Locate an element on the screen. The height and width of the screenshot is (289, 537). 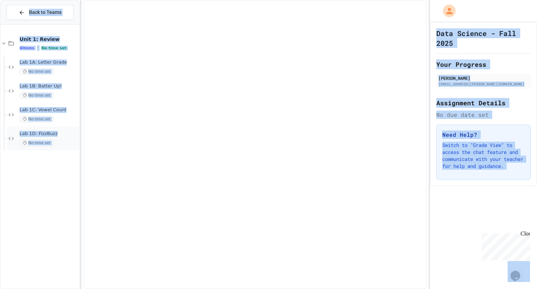
div: Chat with us now!Close is located at coordinates (26, 23).